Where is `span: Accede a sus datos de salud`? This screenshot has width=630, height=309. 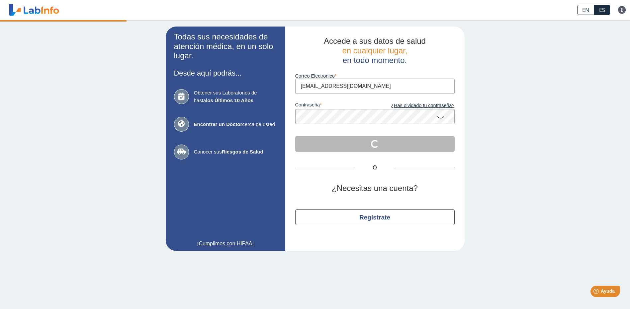 span: Accede a sus datos de salud is located at coordinates (374, 41).